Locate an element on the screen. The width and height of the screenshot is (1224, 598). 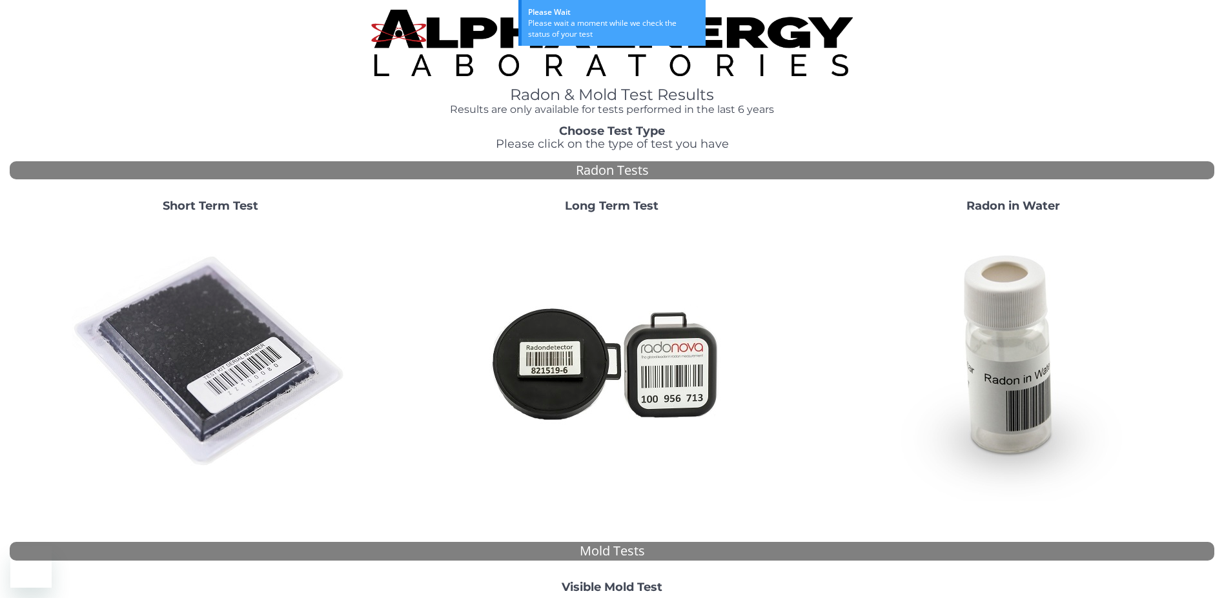
strong: Visible Mold Test is located at coordinates (612, 587).